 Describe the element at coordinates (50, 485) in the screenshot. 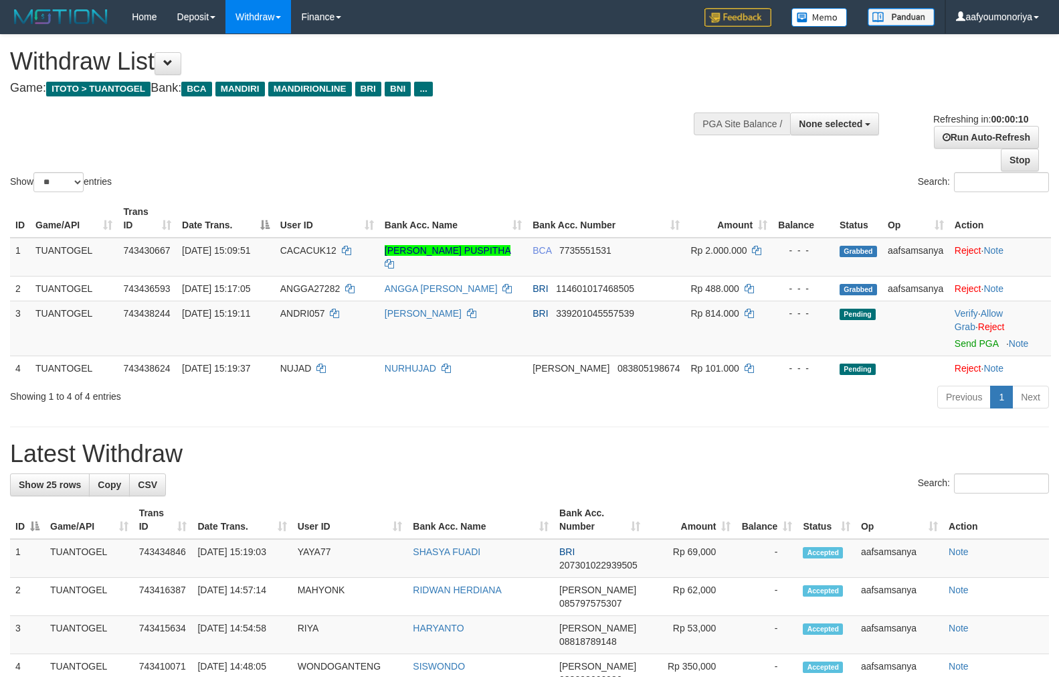

I see `span: Show 25 rows` at that location.